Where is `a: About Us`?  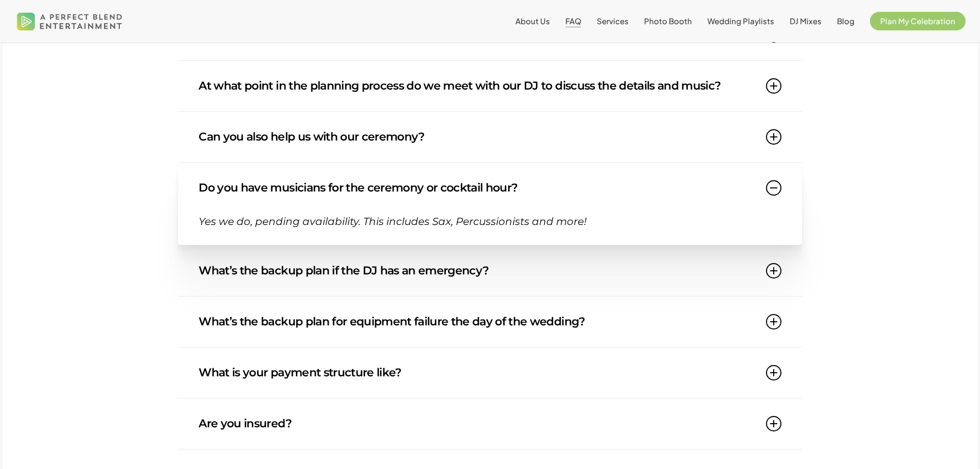
a: About Us is located at coordinates (533, 21).